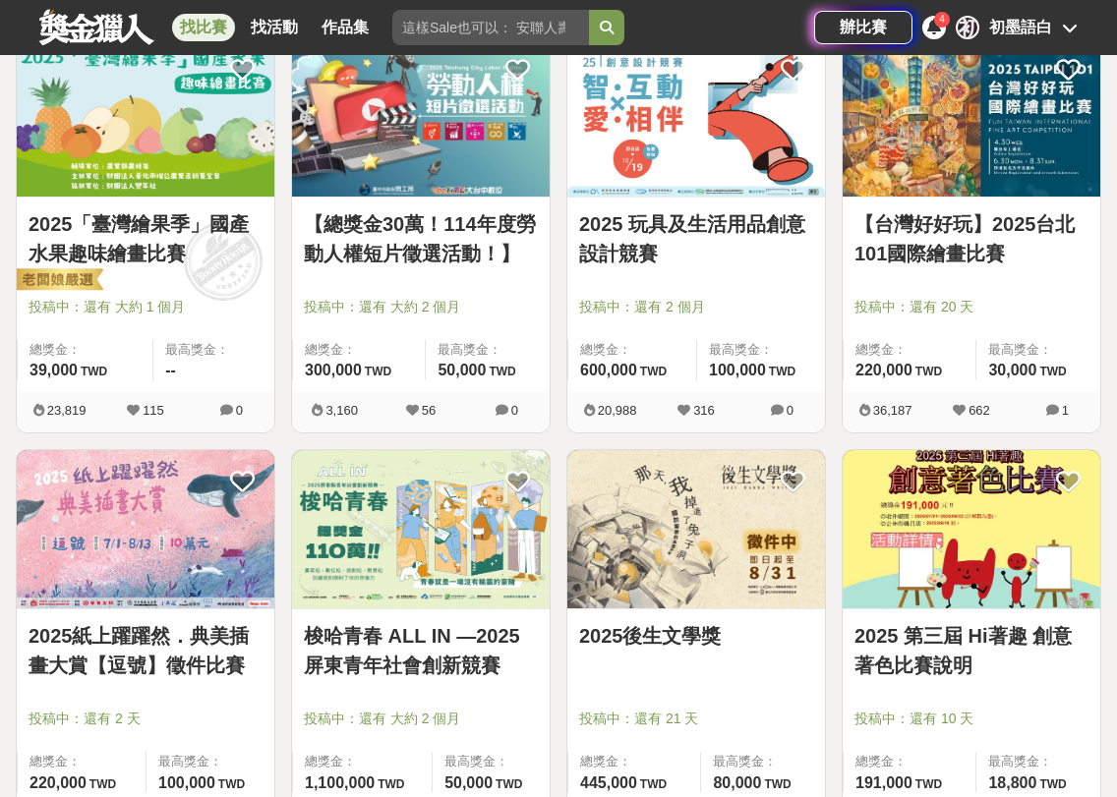 The width and height of the screenshot is (1117, 797). What do you see at coordinates (339, 783) in the screenshot?
I see `span: 1,100,000` at bounding box center [339, 783].